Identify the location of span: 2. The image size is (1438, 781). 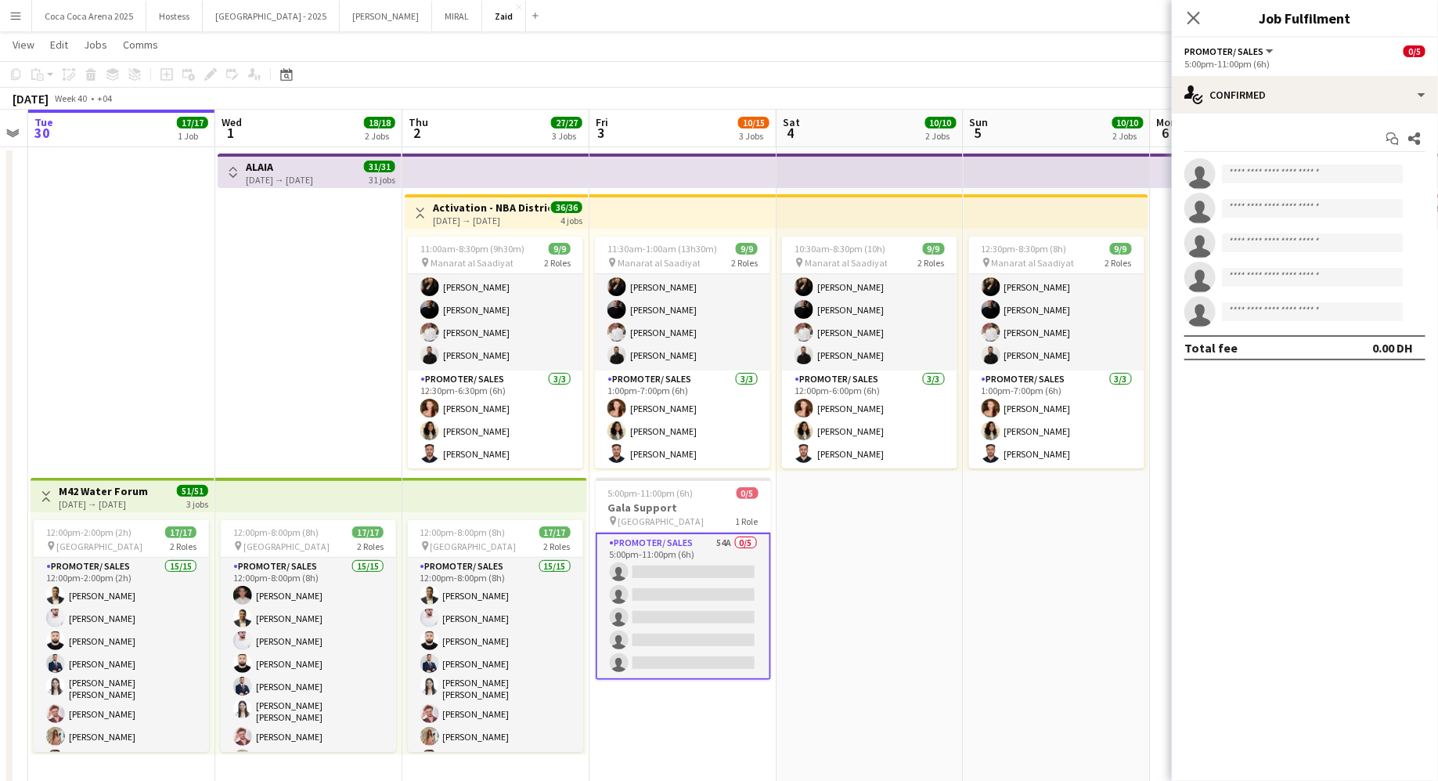
(417, 132).